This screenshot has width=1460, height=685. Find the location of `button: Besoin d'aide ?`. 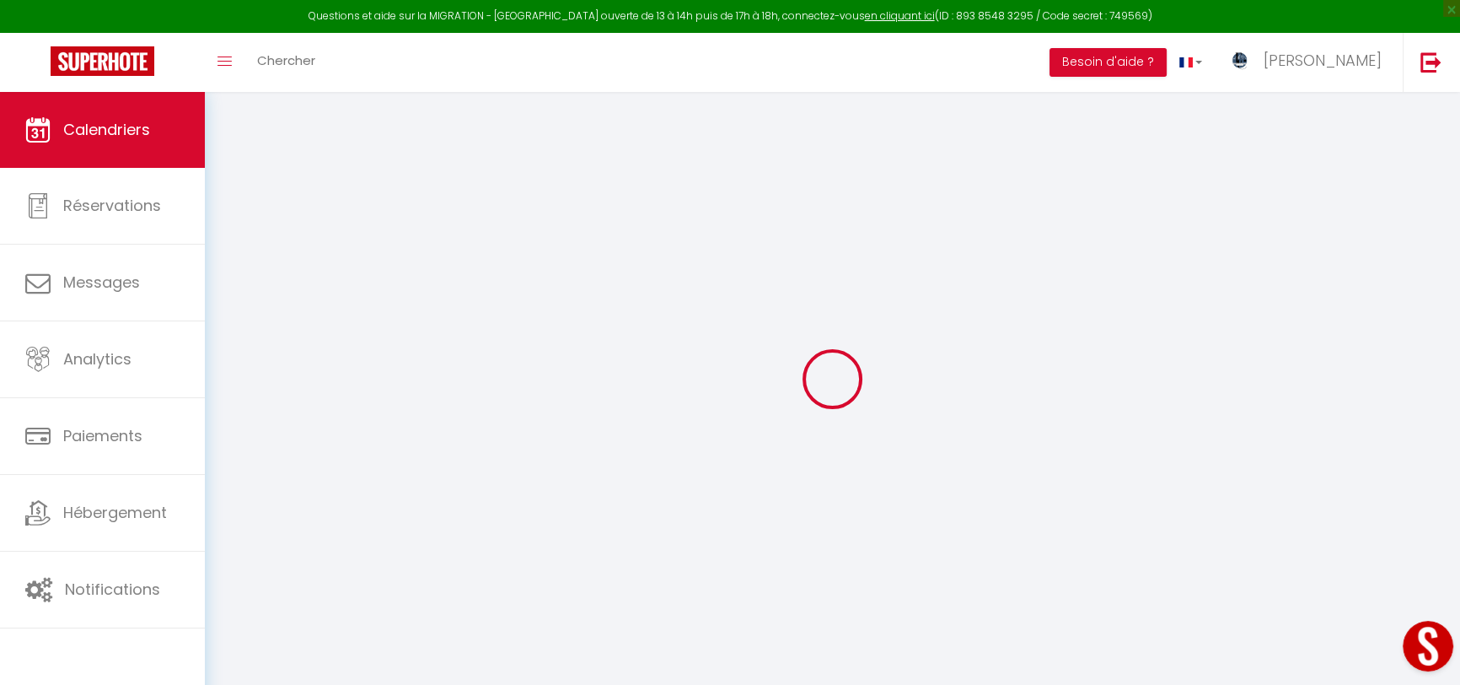

button: Besoin d'aide ? is located at coordinates (1108, 62).